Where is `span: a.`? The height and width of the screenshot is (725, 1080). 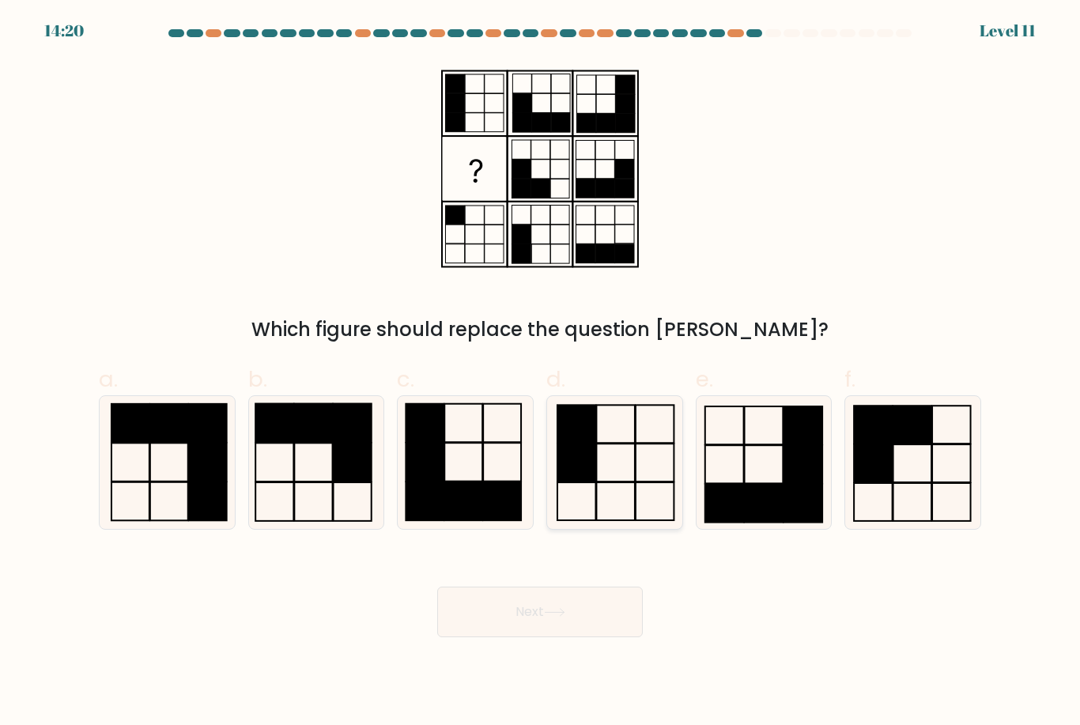
span: a. is located at coordinates (108, 379).